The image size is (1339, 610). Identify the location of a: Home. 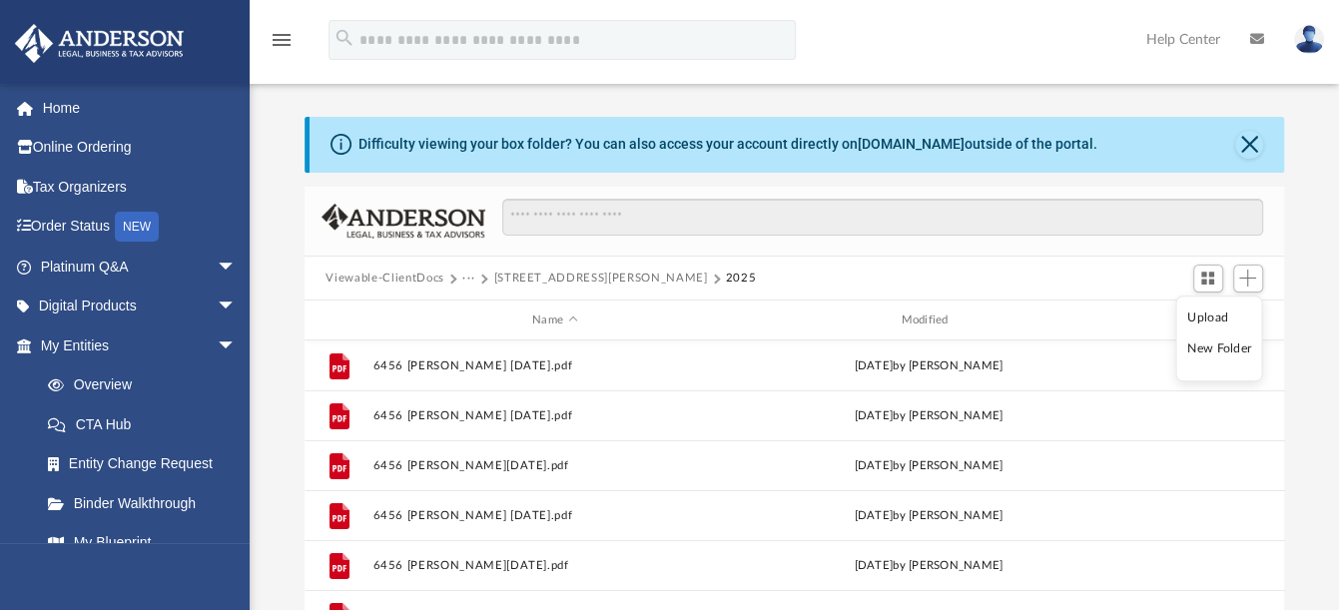
(140, 108).